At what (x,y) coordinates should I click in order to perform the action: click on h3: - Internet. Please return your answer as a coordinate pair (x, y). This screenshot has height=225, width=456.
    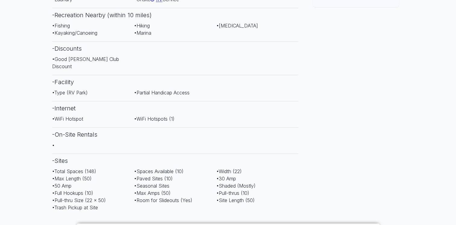
    Looking at the image, I should click on (176, 108).